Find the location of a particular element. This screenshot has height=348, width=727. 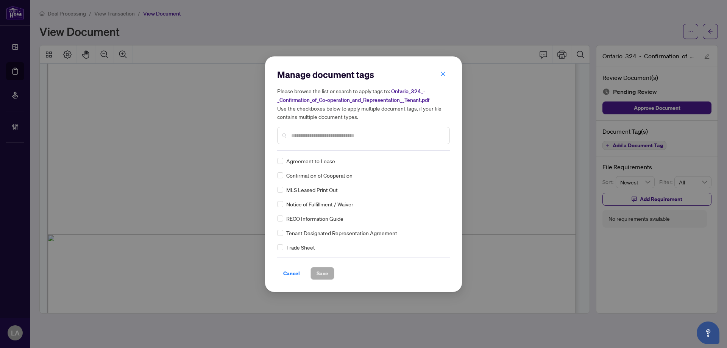

span: close is located at coordinates (443, 74).